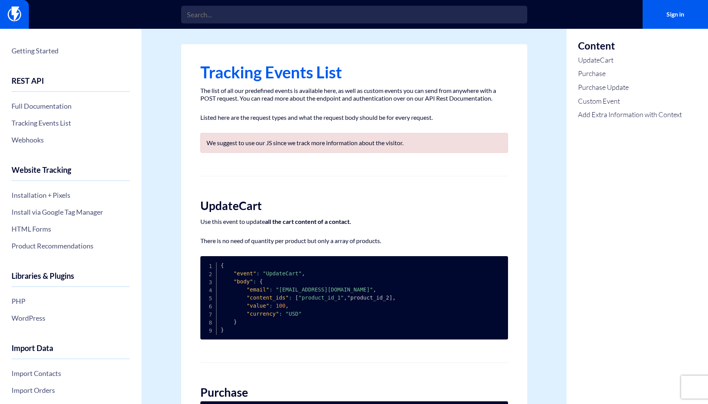 This screenshot has height=404, width=708. Describe the element at coordinates (71, 195) in the screenshot. I see `a: Installation + Pixels` at that location.